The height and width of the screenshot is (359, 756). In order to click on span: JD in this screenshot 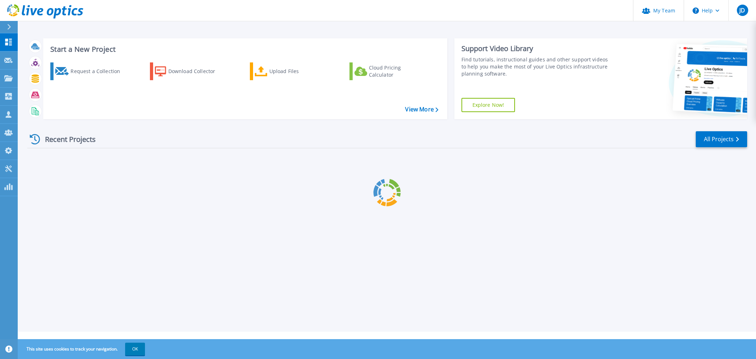, I will do `click(742, 10)`.